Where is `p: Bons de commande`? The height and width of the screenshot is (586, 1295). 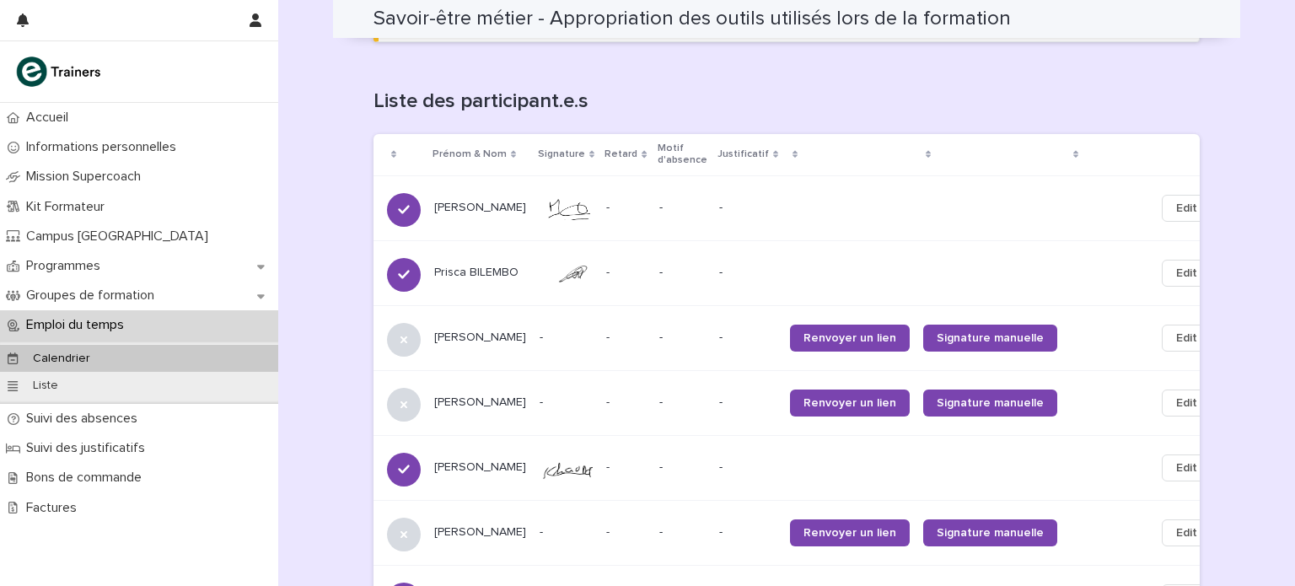 p: Bons de commande is located at coordinates (87, 477).